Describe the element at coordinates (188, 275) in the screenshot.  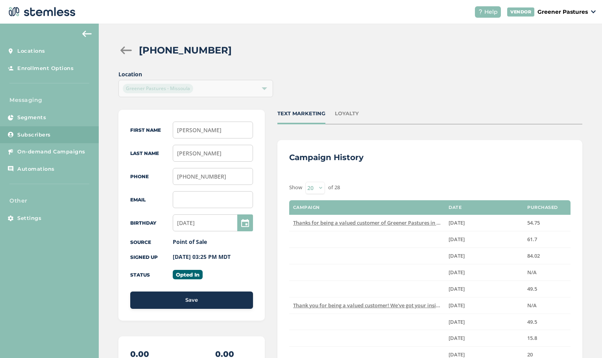
I see `label: Opted In` at that location.